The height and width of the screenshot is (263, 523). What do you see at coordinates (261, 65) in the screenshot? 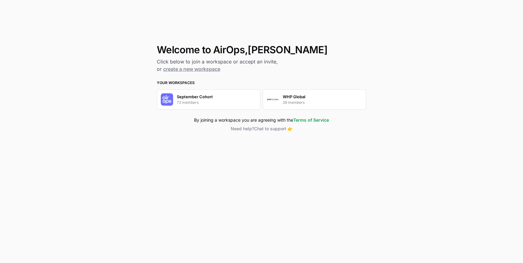
I see `h2: Click below to join a workspace or accept an invite, or` at bounding box center [261, 65].